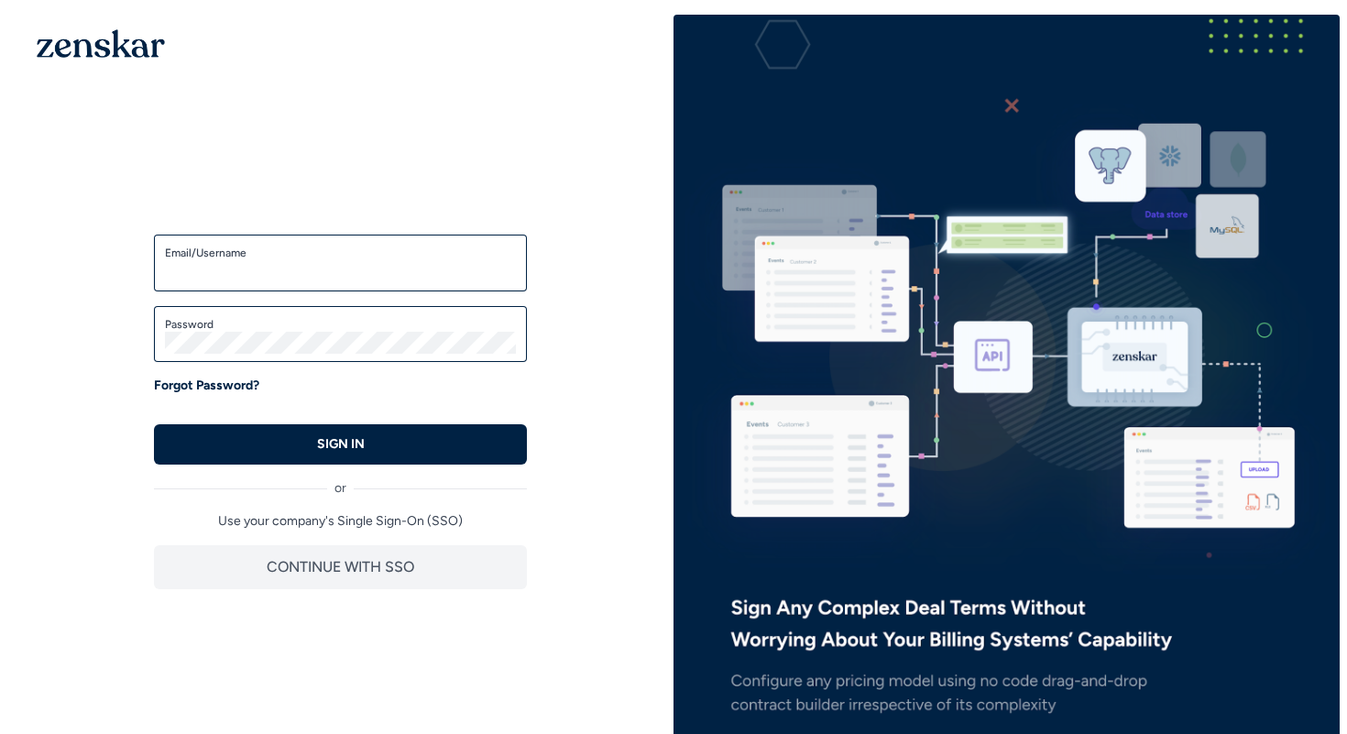 The height and width of the screenshot is (734, 1347). I want to click on button: SIGN IN, so click(340, 445).